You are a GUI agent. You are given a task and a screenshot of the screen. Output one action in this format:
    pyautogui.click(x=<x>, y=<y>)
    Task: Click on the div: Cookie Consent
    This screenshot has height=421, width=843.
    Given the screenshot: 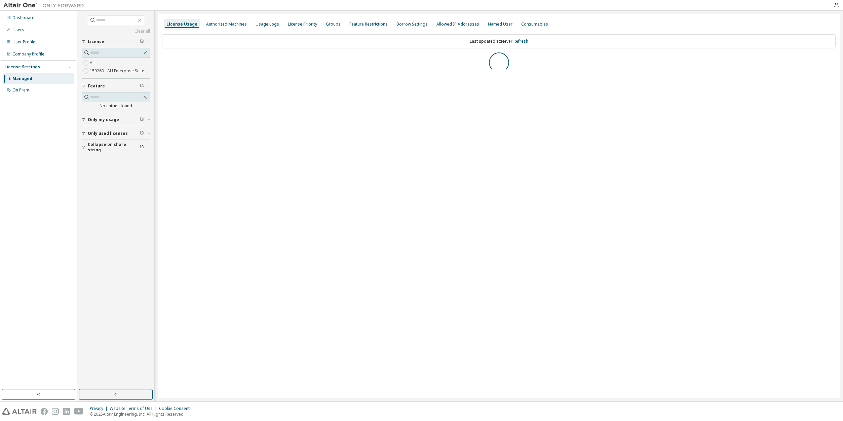 What is the action you would take?
    pyautogui.click(x=176, y=408)
    